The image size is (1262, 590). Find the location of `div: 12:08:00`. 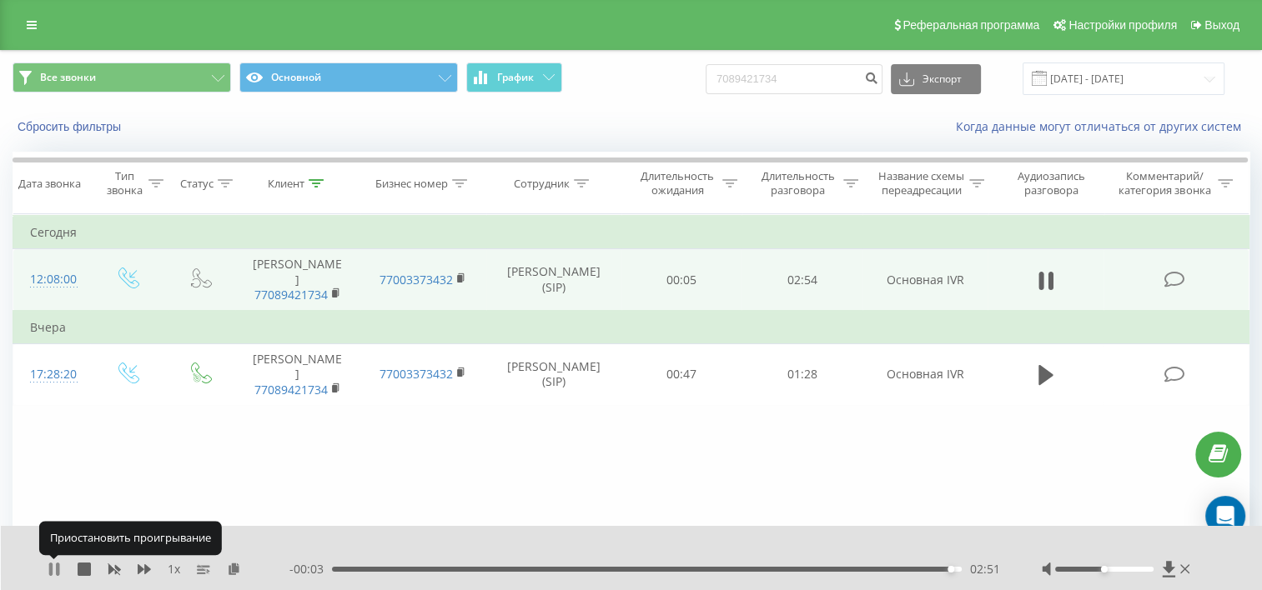

div: 12:08:00 is located at coordinates (52, 279).